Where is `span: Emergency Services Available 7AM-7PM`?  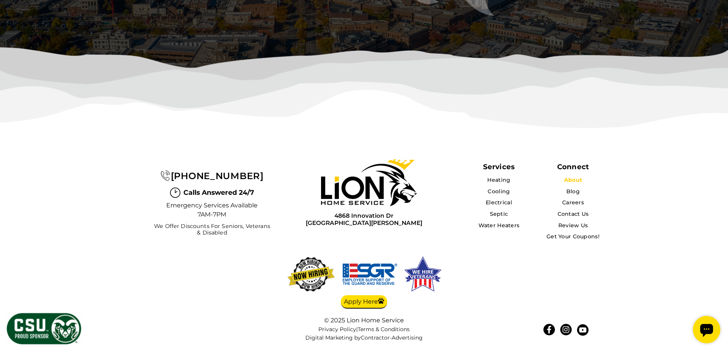 span: Emergency Services Available 7AM-7PM is located at coordinates (212, 210).